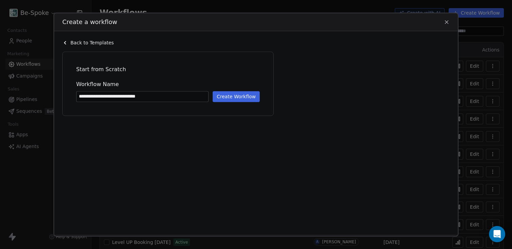 Image resolution: width=512 pixels, height=249 pixels. What do you see at coordinates (168, 84) in the screenshot?
I see `span: Workflow Name` at bounding box center [168, 84].